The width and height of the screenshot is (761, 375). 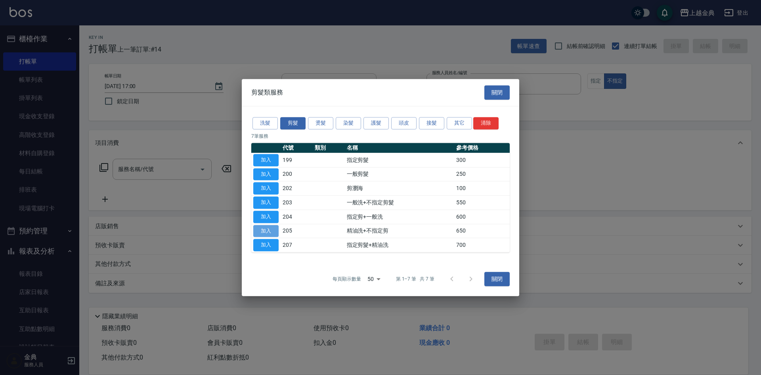 What do you see at coordinates (482, 231) in the screenshot?
I see `td: 650` at bounding box center [482, 231].